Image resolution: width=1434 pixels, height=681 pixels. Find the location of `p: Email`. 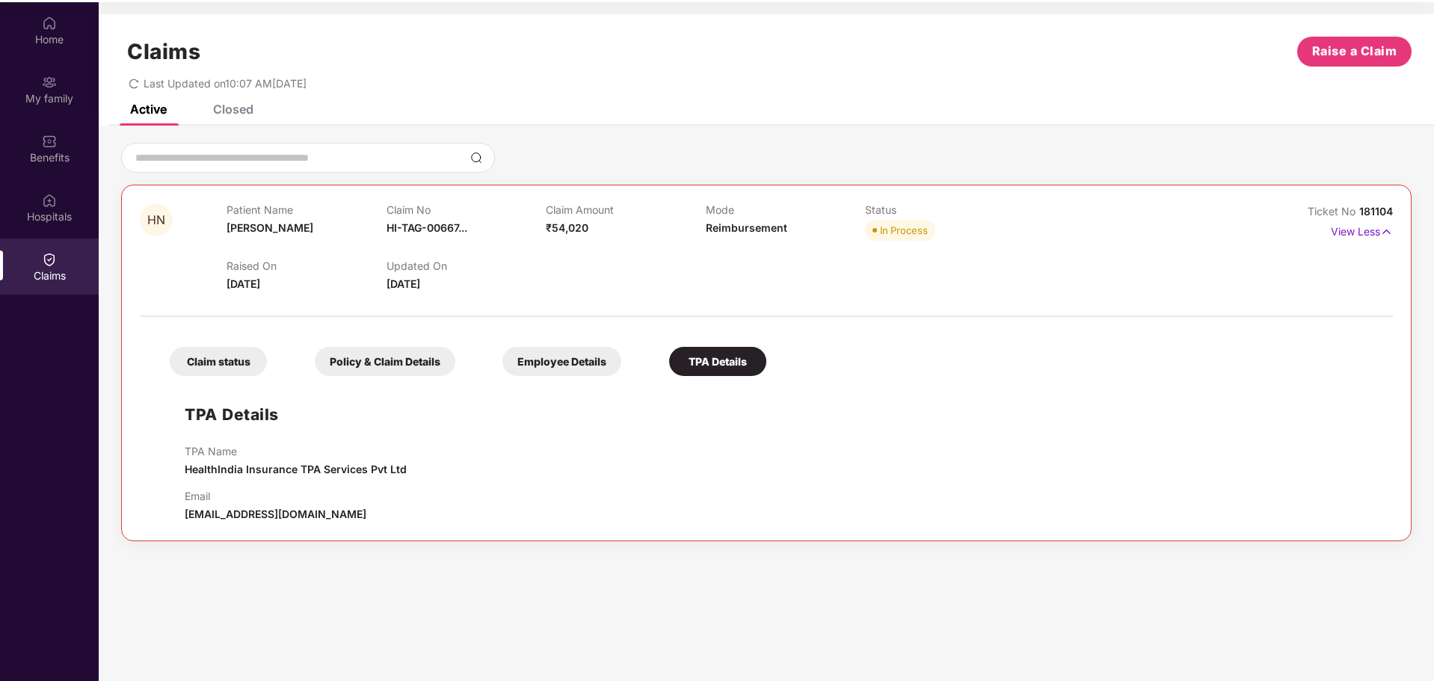

p: Email is located at coordinates (275, 496).